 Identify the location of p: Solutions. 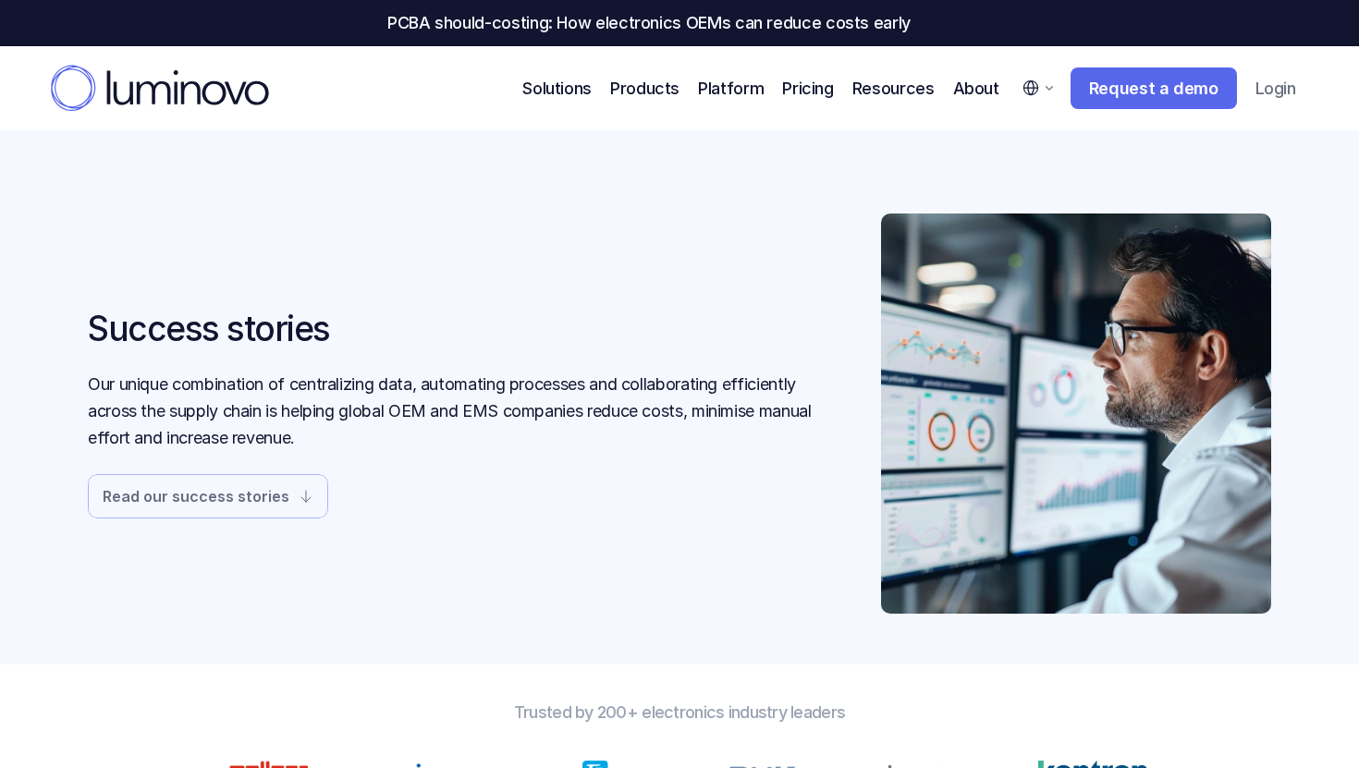
(556, 88).